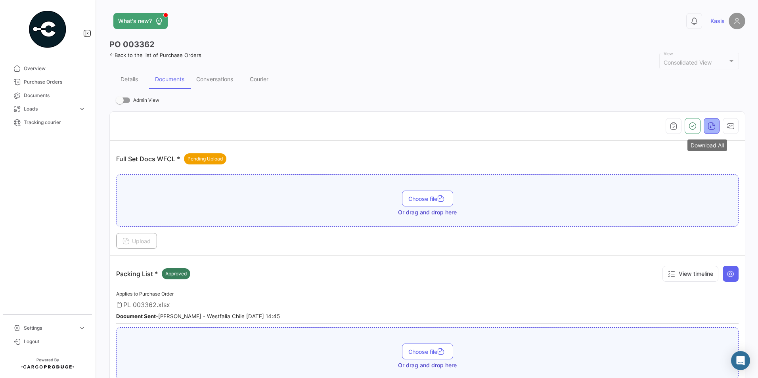 Image resolution: width=758 pixels, height=378 pixels. I want to click on span: Logout, so click(55, 342).